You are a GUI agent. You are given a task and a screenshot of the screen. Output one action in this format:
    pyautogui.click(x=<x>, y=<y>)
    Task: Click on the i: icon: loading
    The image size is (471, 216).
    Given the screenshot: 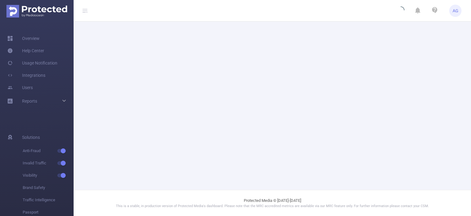 What is the action you would take?
    pyautogui.click(x=401, y=11)
    